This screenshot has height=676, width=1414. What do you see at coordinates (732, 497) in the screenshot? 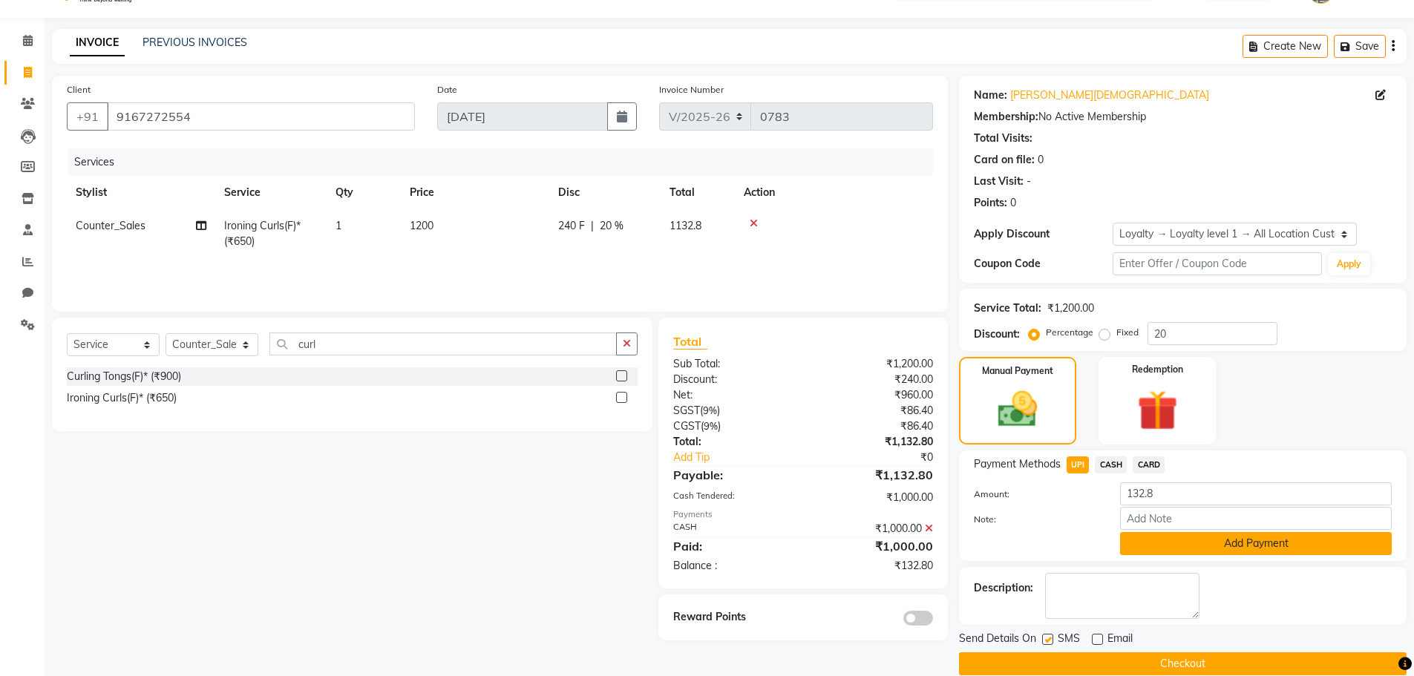
I see `div: Cash Tendered:` at bounding box center [732, 497].